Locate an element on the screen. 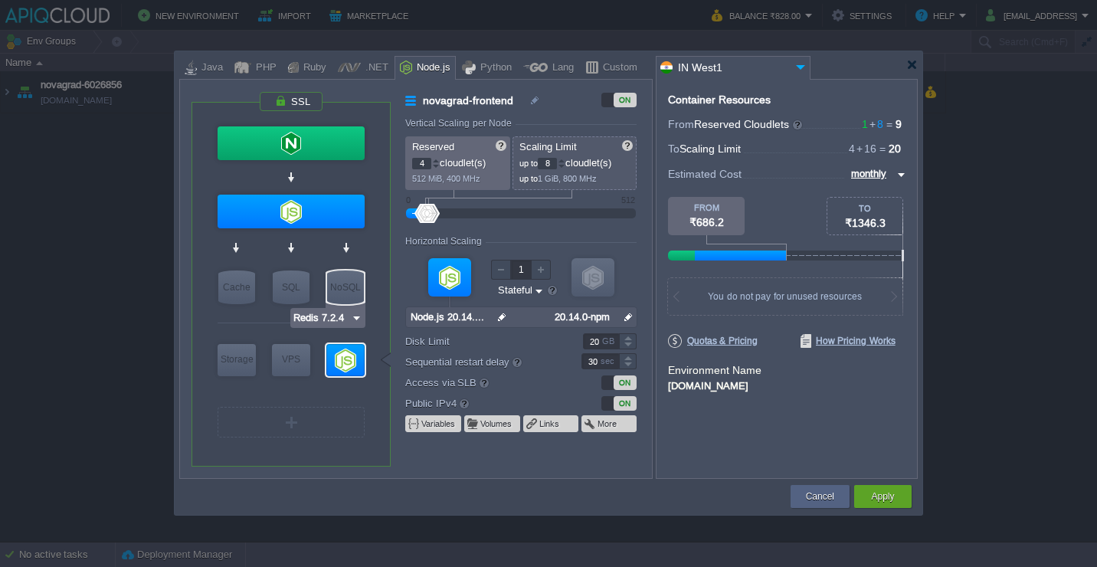 The height and width of the screenshot is (567, 1097). div: VPS is located at coordinates (291, 359).